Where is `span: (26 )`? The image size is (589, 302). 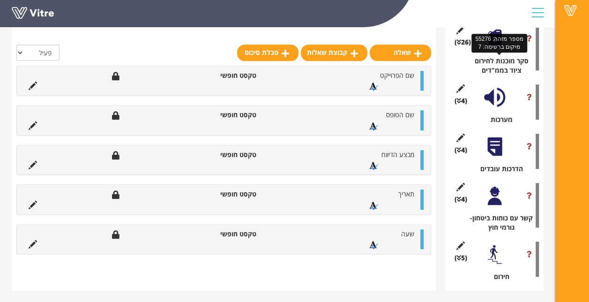
span: (26 ) is located at coordinates (463, 42).